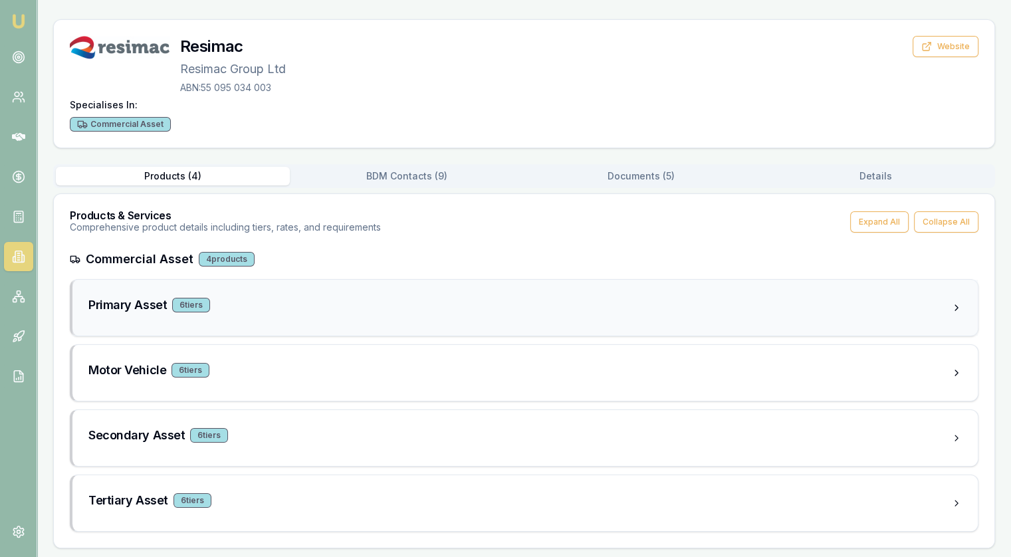 This screenshot has height=557, width=1011. What do you see at coordinates (127, 370) in the screenshot?
I see `h3: Motor Vehicle` at bounding box center [127, 370].